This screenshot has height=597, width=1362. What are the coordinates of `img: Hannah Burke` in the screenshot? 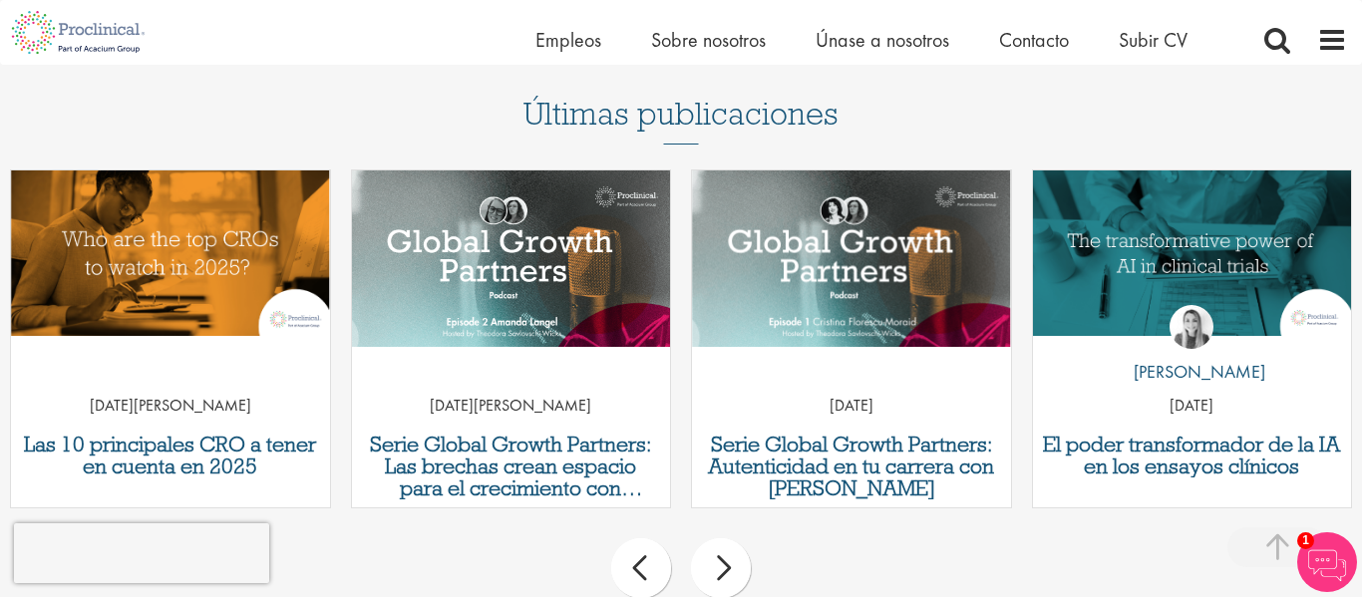 It's located at (1192, 327).